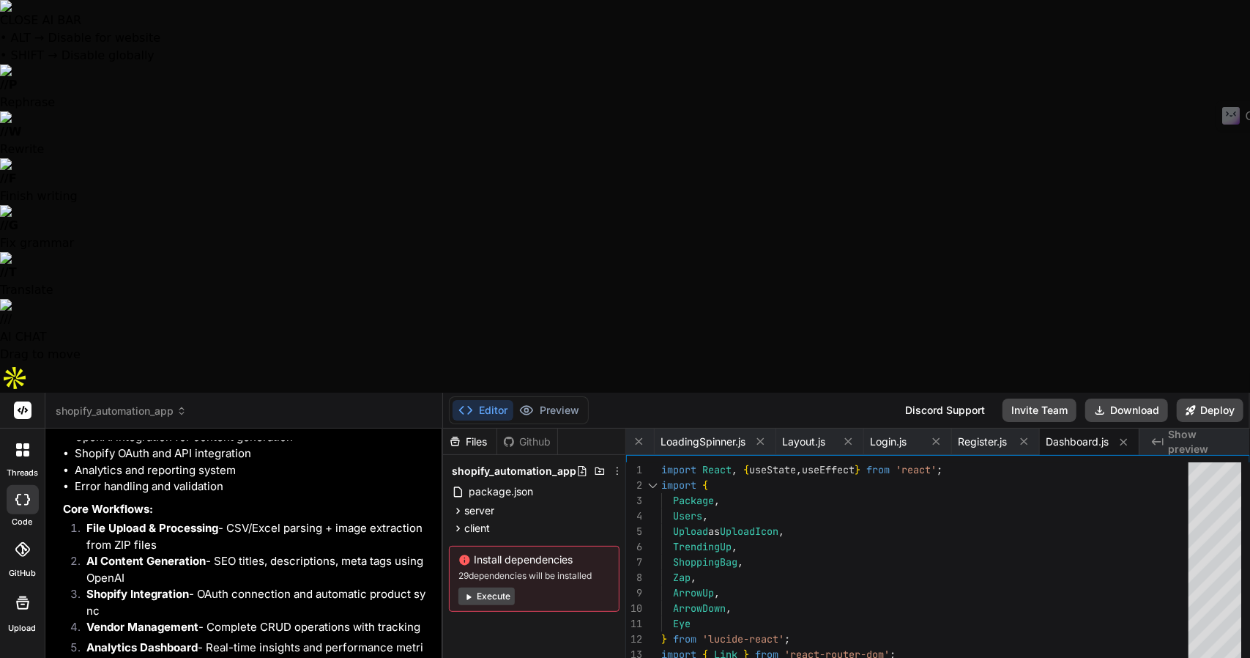 The height and width of the screenshot is (658, 1250). What do you see at coordinates (22, 472) in the screenshot?
I see `label: threads` at bounding box center [22, 472].